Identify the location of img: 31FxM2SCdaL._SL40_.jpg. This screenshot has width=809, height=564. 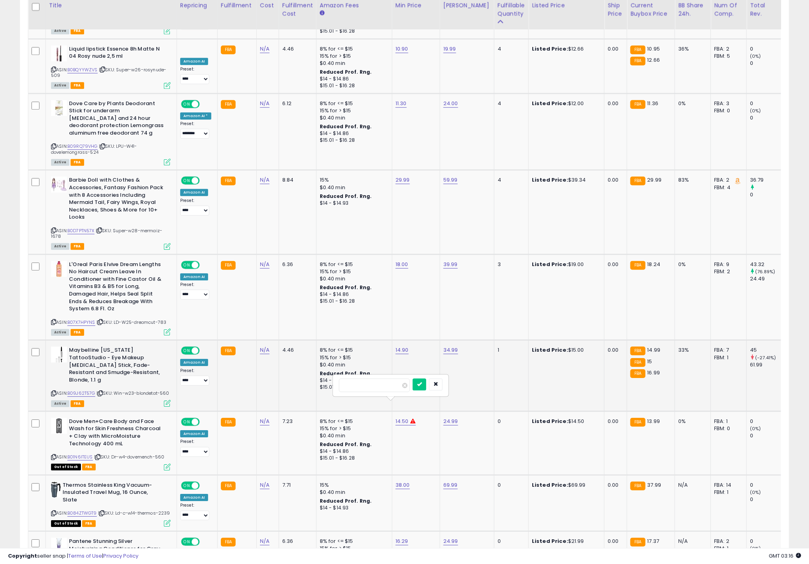
(56, 490).